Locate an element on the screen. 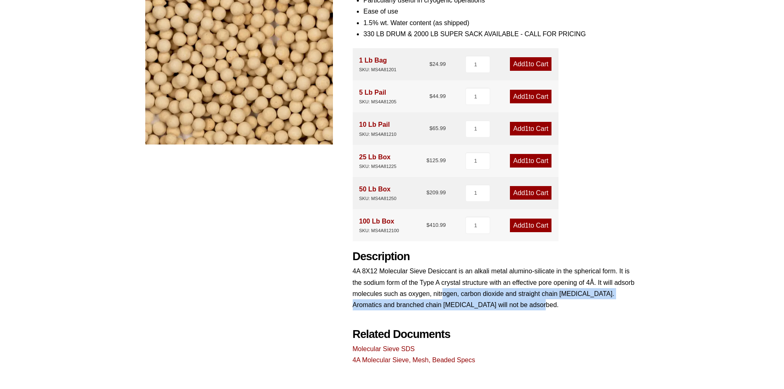 Image resolution: width=784 pixels, height=389 pixels. div: SKU: MS4A81250 is located at coordinates (378, 198).